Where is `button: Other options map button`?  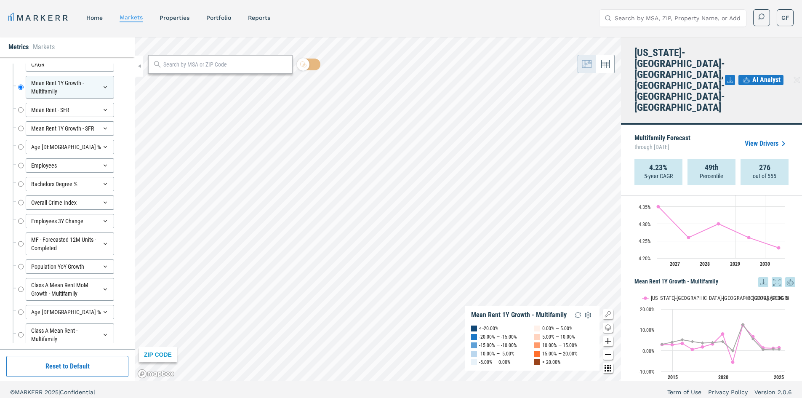
button: Other options map button is located at coordinates (608, 368).